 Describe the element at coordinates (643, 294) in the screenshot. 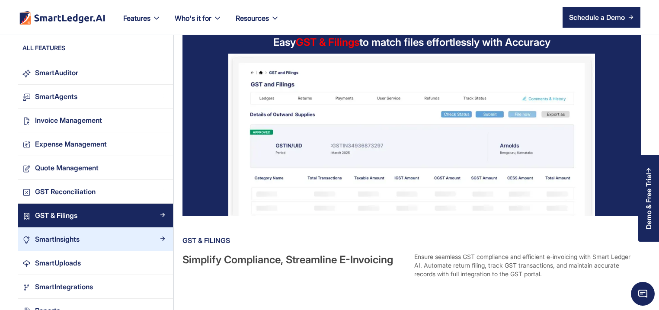

I see `span: Chat Widget` at that location.